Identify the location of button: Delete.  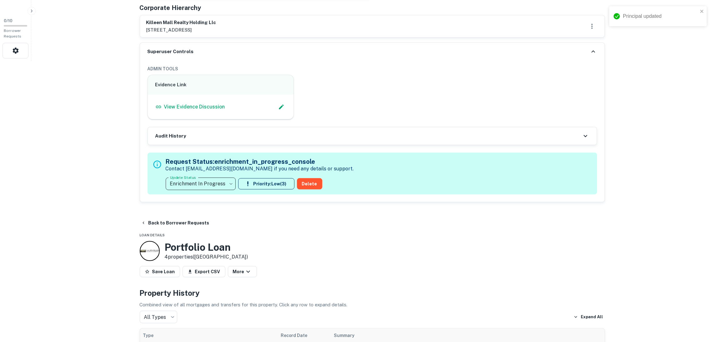
(309, 184).